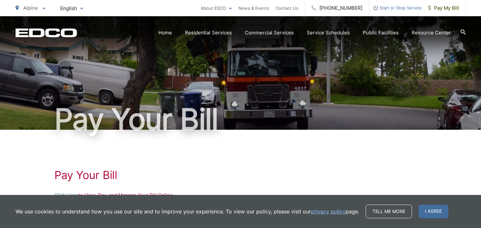 This screenshot has width=481, height=228. Describe the element at coordinates (269, 33) in the screenshot. I see `a: Commercial Services` at that location.